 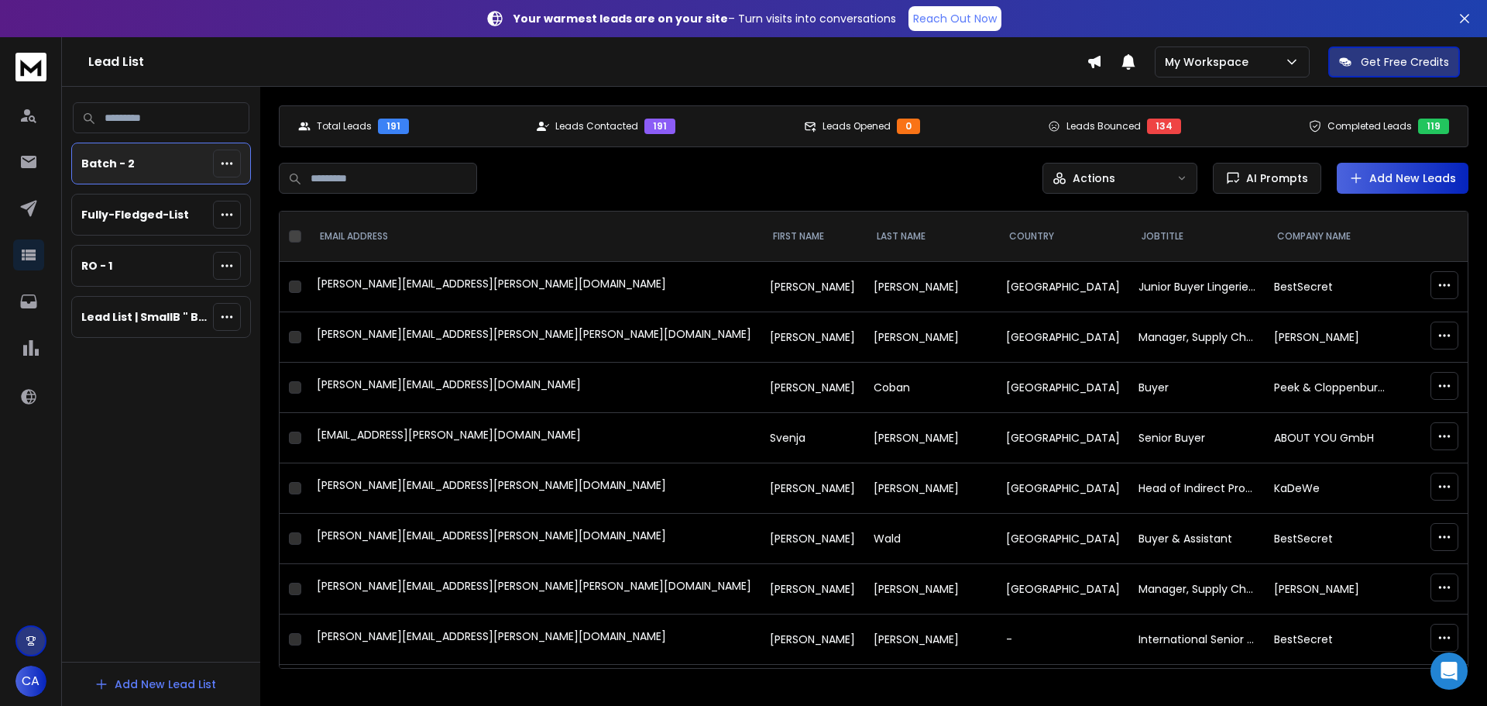 I want to click on p: Batch - 2, so click(x=108, y=163).